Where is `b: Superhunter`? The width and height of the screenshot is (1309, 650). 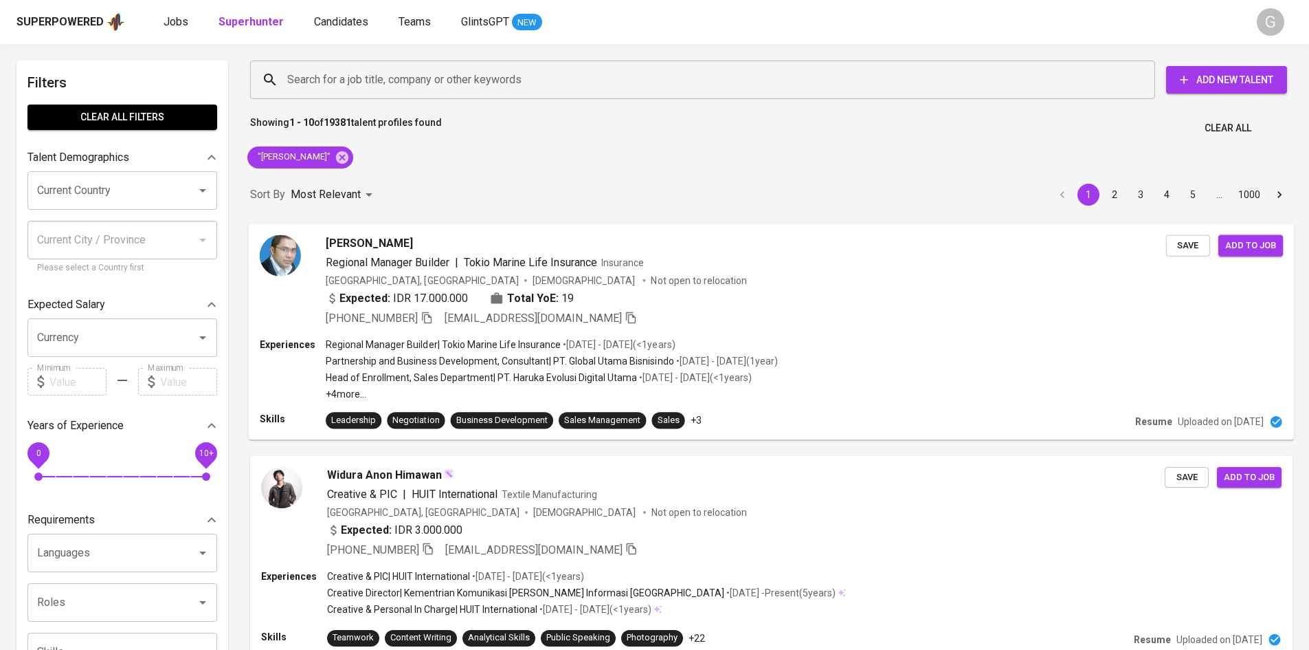
b: Superhunter is located at coordinates (251, 21).